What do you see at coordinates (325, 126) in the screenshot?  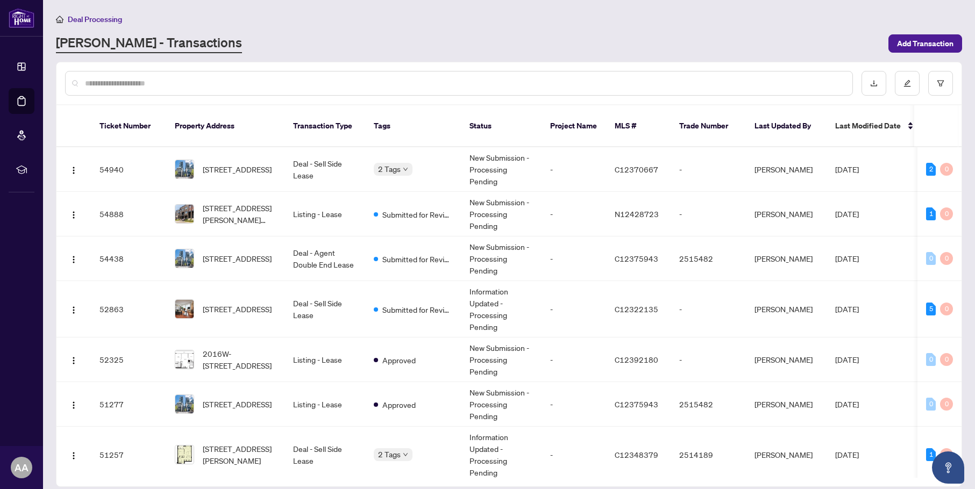 I see `th: Transaction Type` at bounding box center [325, 126].